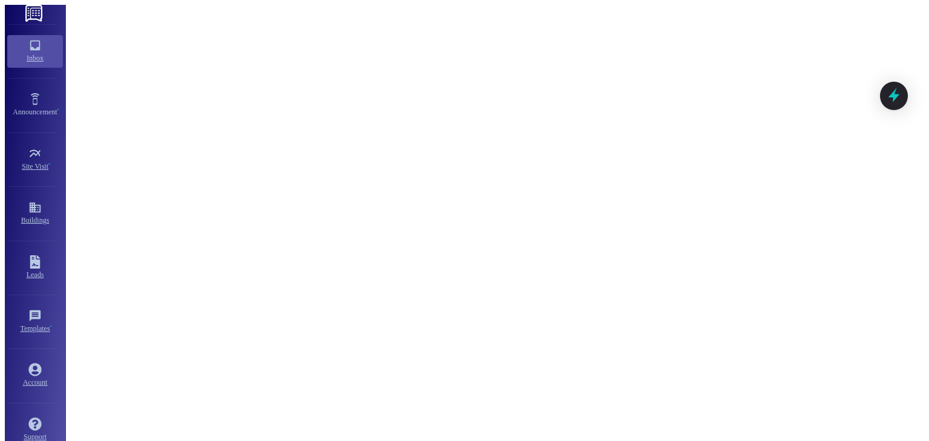 The image size is (929, 441). Describe the element at coordinates (35, 376) in the screenshot. I see `a: Account` at that location.